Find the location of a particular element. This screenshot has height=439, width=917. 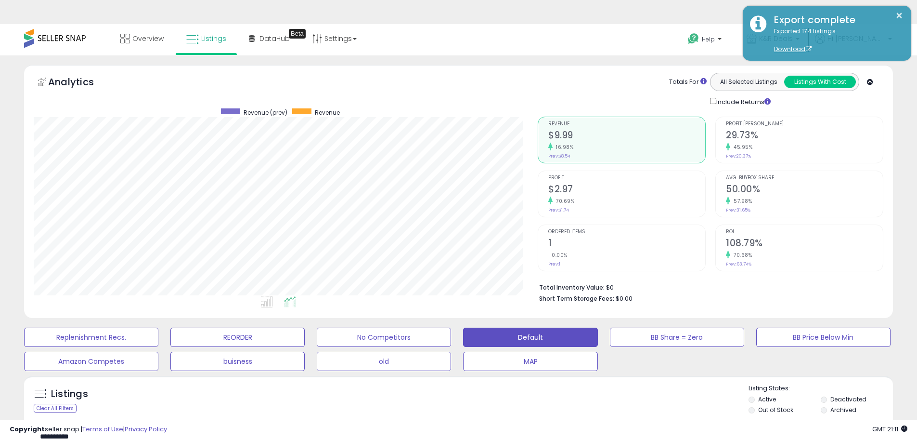

h2: 1 is located at coordinates (627, 244).